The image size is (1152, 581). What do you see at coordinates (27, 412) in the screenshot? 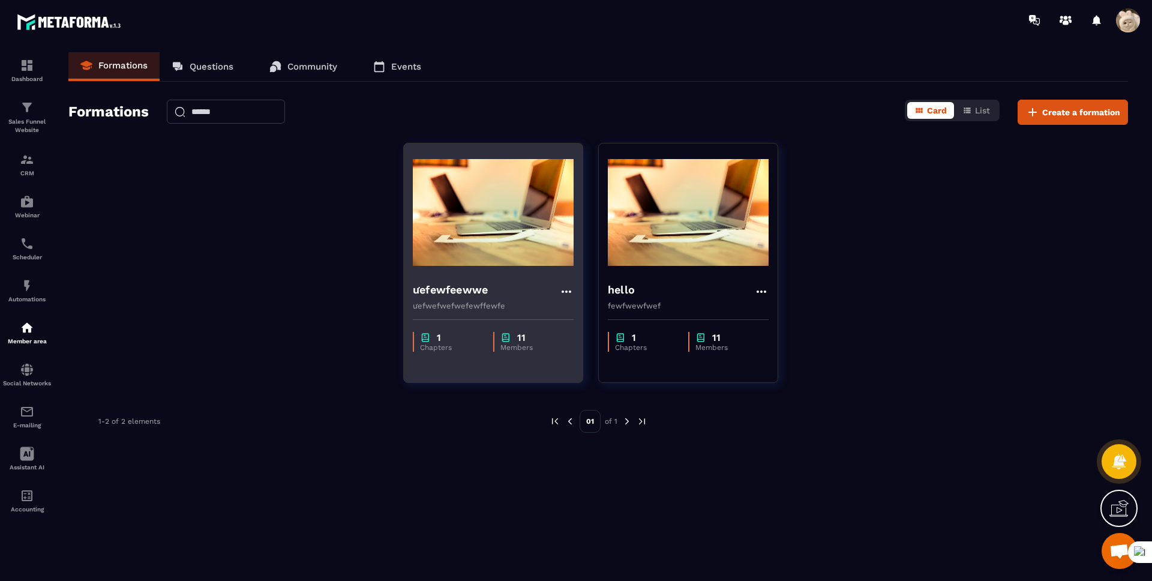
I see `img: email` at bounding box center [27, 412].